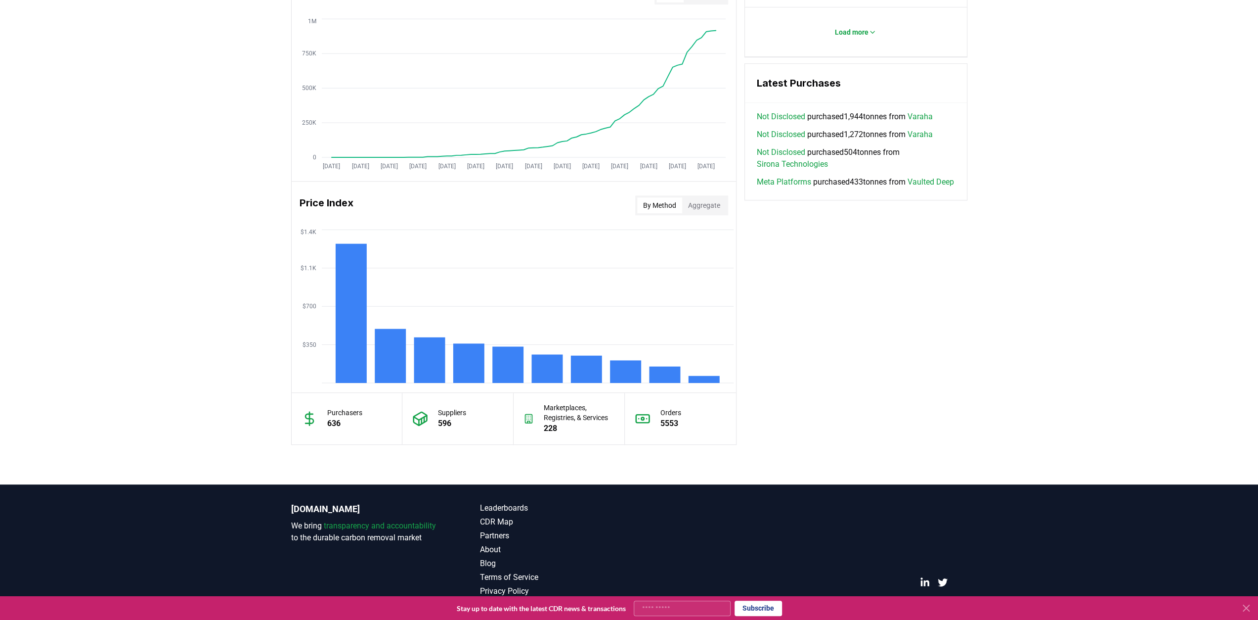  Describe the element at coordinates (555, 563) in the screenshot. I see `a: Blog` at that location.